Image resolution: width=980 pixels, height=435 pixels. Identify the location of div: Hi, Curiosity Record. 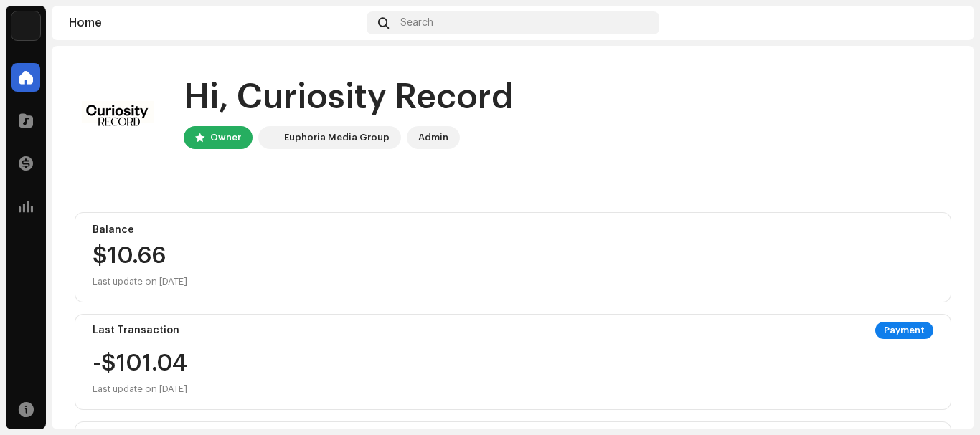
(348, 98).